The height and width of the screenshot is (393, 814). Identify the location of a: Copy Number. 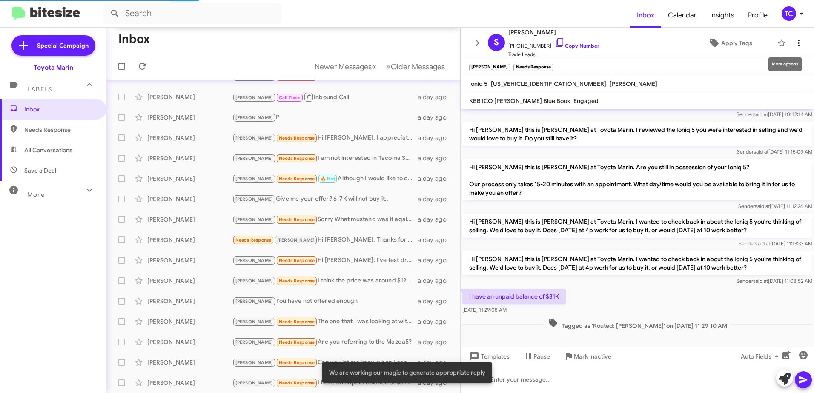
(577, 46).